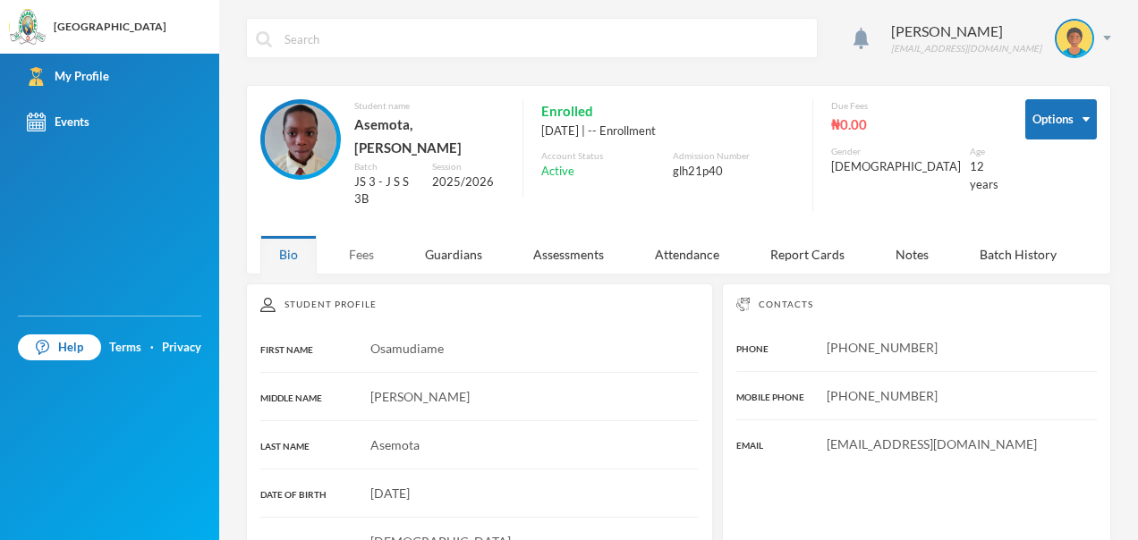  I want to click on div: Assessments, so click(568, 254).